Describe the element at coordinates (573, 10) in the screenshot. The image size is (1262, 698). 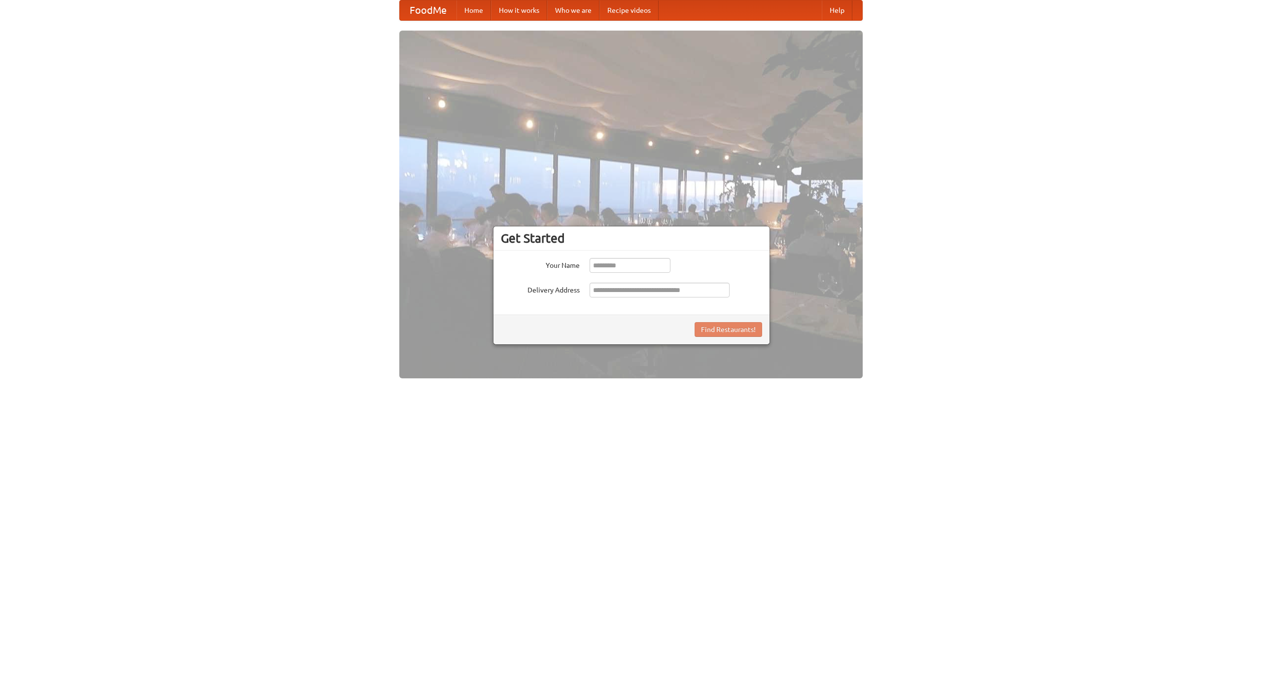
I see `a: Who we are` at that location.